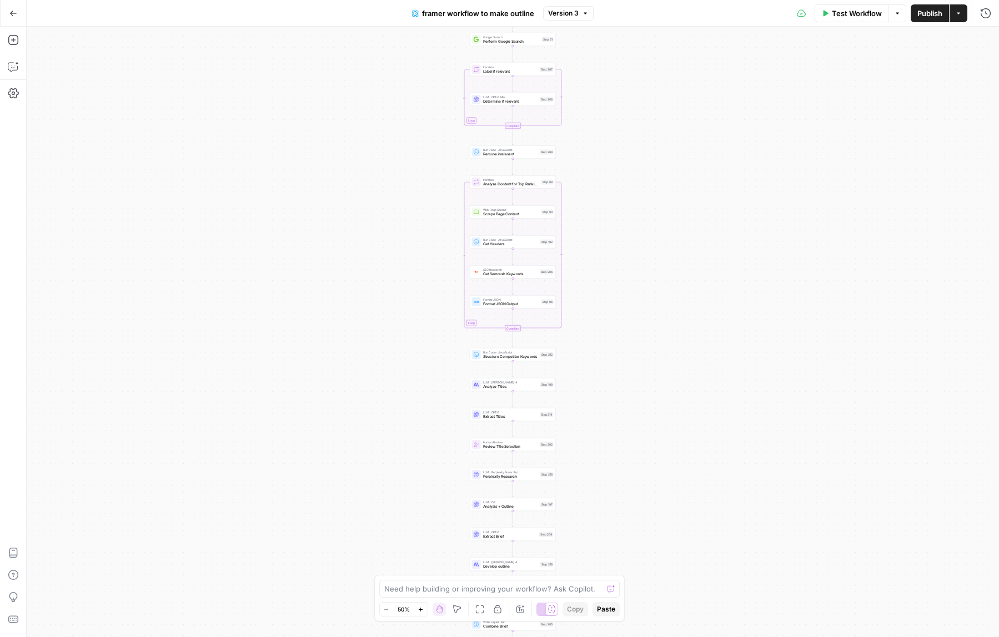 Image resolution: width=999 pixels, height=637 pixels. I want to click on span: Get Semrush Keywords, so click(510, 274).